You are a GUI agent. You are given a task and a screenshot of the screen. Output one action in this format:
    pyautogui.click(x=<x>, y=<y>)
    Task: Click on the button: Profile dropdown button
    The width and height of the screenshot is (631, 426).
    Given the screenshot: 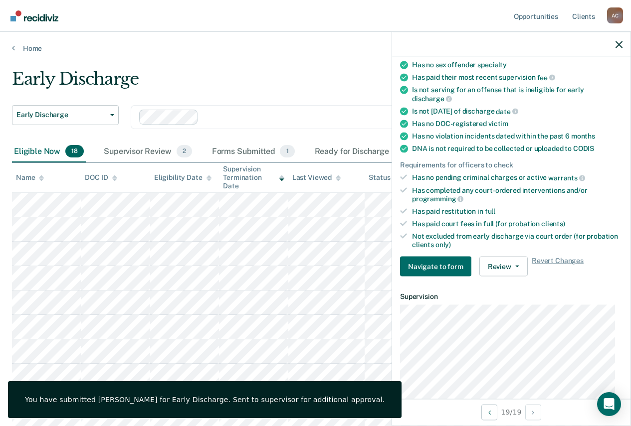 What is the action you would take?
    pyautogui.click(x=615, y=15)
    